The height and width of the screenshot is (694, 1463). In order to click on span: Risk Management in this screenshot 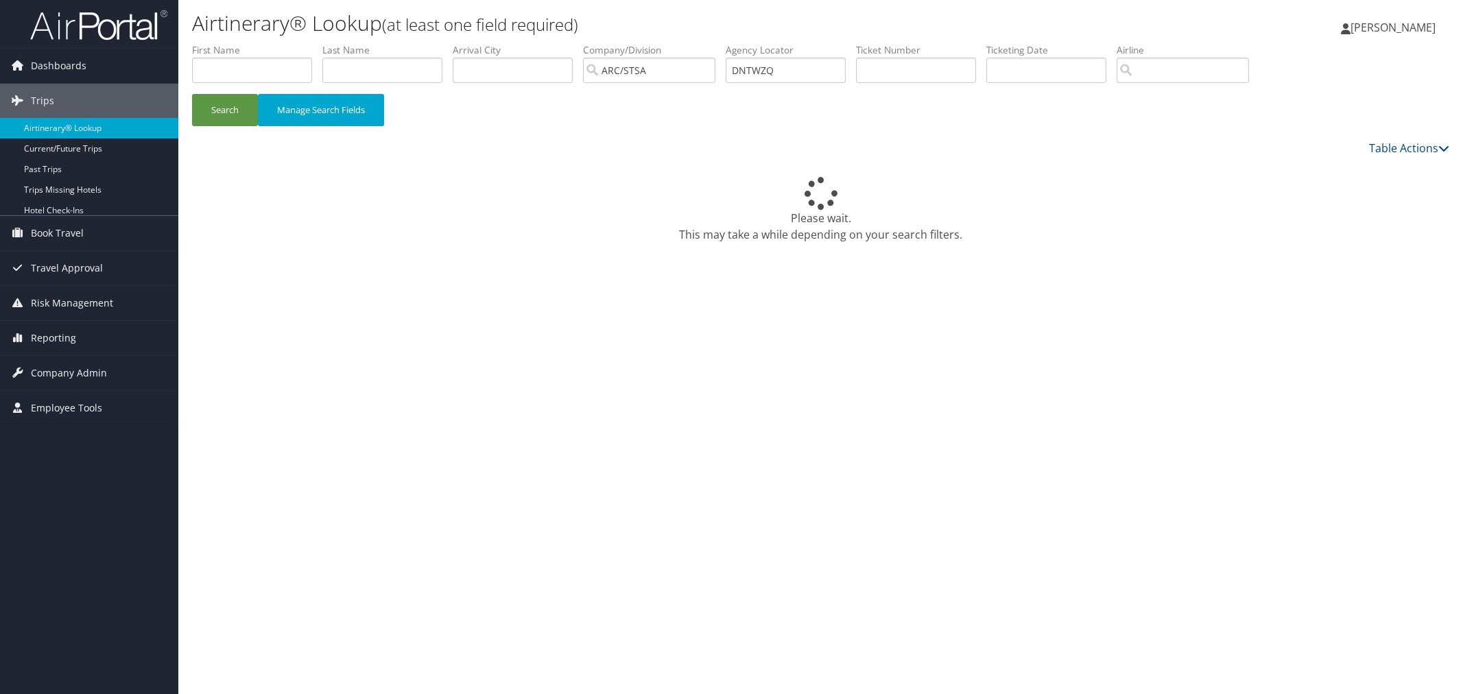, I will do `click(72, 303)`.